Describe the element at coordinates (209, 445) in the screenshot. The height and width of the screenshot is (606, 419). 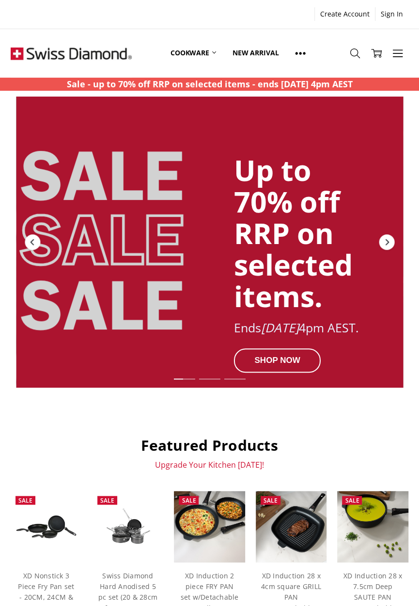
I see `h2: Featured Products` at that location.